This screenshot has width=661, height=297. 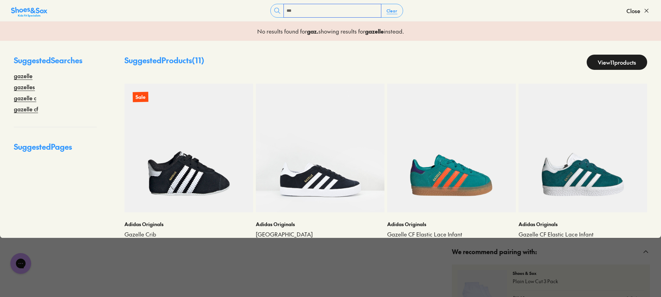 I want to click on p: Plain Low Cut 3 Pack, so click(x=578, y=281).